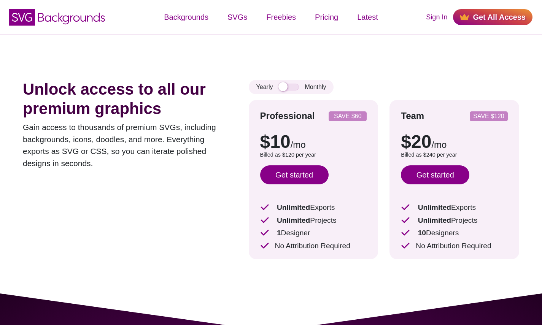  I want to click on p: $20, so click(454, 142).